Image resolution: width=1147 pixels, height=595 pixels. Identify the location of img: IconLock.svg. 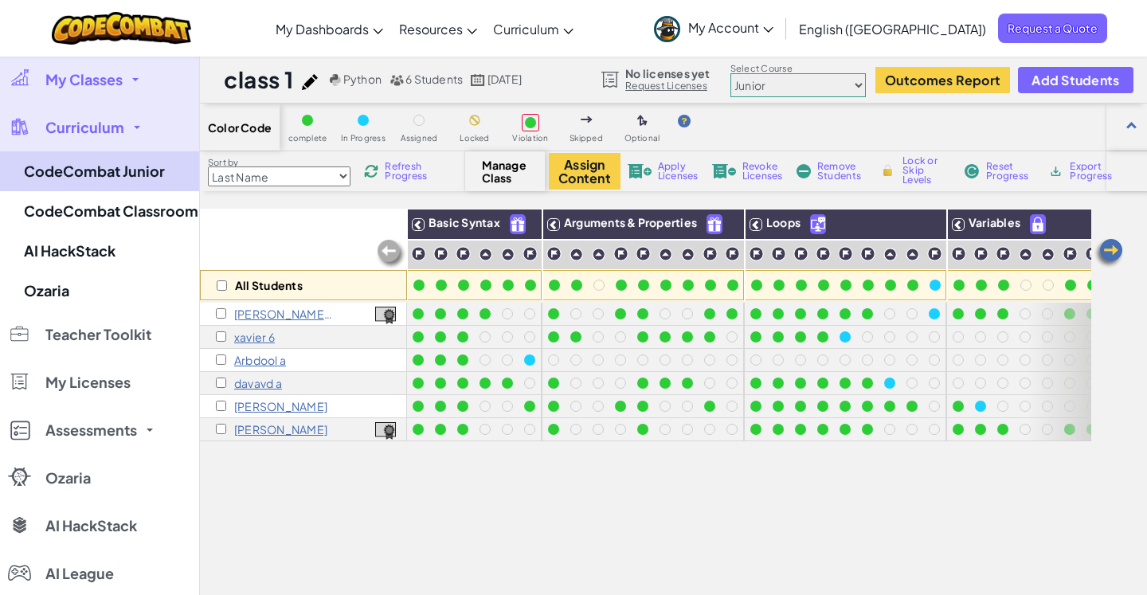
(888, 171).